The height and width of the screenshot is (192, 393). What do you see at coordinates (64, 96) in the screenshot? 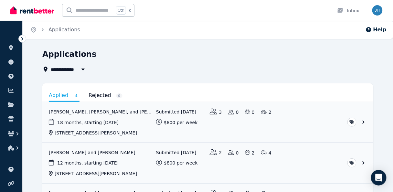
I see `a: Applied` at bounding box center [64, 96].